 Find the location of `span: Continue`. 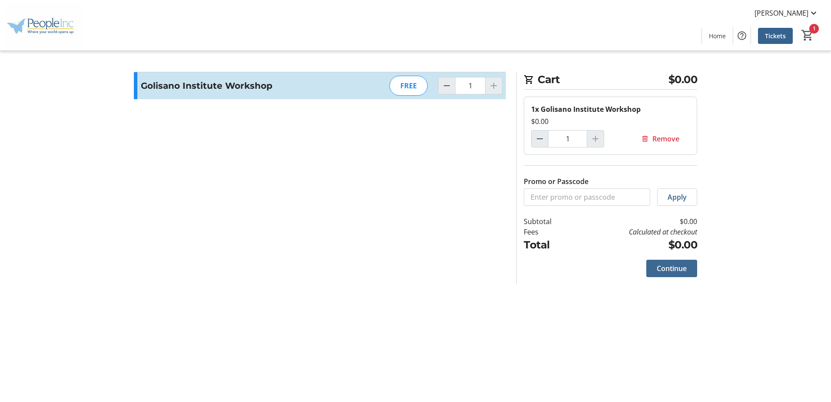

span: Continue is located at coordinates (672, 268).